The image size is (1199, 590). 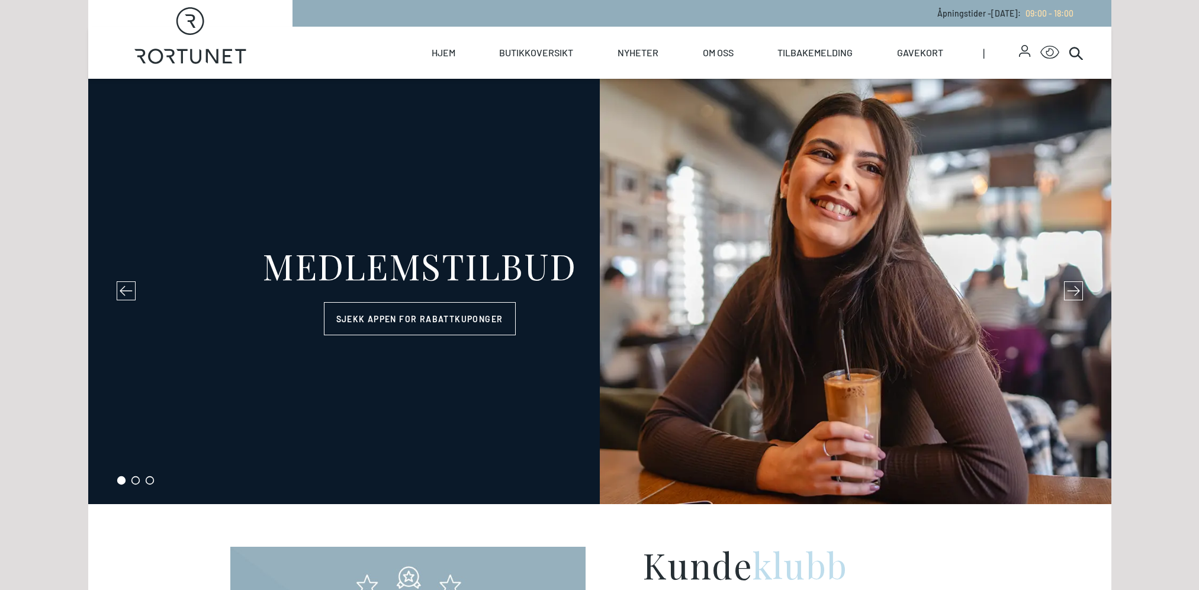 I want to click on a: 09:00 - 18:00, so click(x=1047, y=13).